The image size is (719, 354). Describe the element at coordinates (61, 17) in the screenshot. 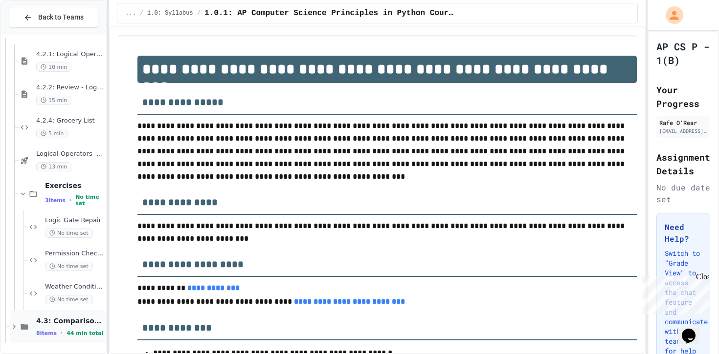

I see `span: Back to Teams` at that location.